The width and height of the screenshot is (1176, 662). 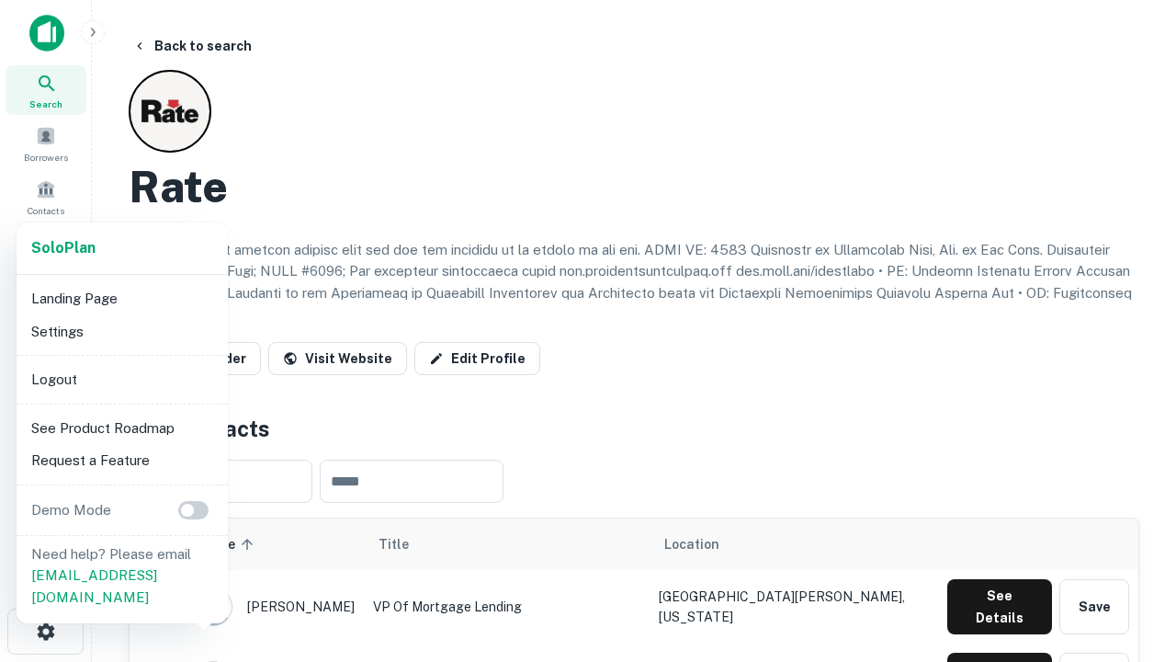 What do you see at coordinates (71, 510) in the screenshot?
I see `p: Demo Mode` at bounding box center [71, 510].